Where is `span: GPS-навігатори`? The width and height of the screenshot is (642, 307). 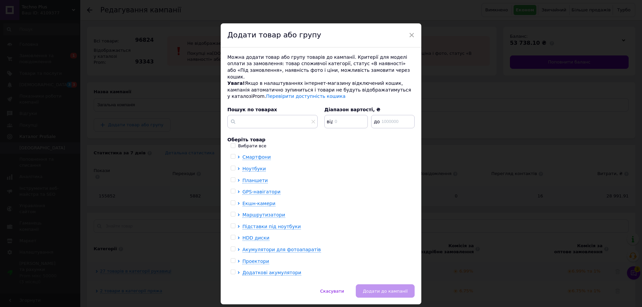
span: GPS-навігатори is located at coordinates (261, 192).